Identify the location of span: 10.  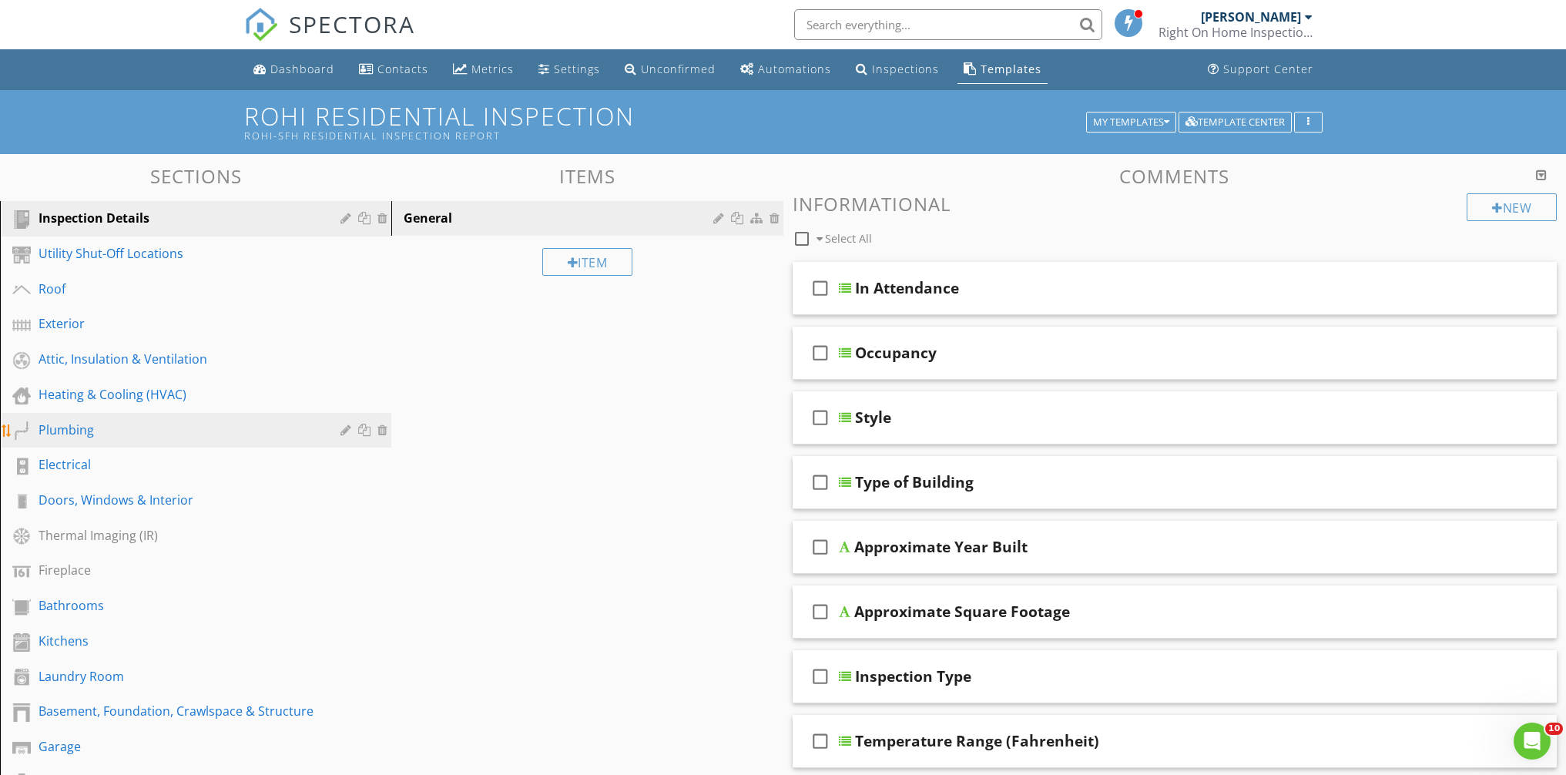
(1554, 729).